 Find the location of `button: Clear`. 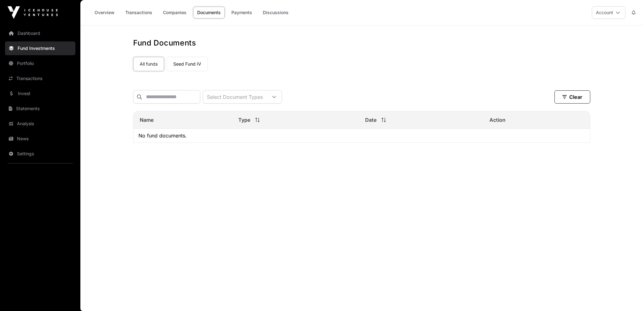

button: Clear is located at coordinates (572, 97).